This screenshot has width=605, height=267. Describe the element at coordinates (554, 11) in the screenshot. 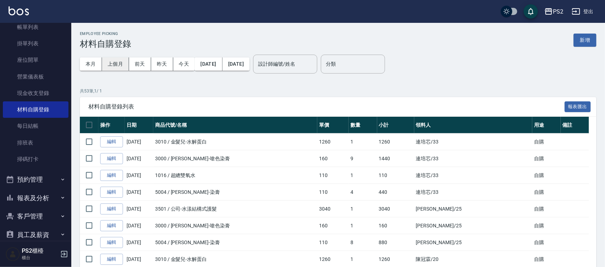

I see `button: PS2` at that location.